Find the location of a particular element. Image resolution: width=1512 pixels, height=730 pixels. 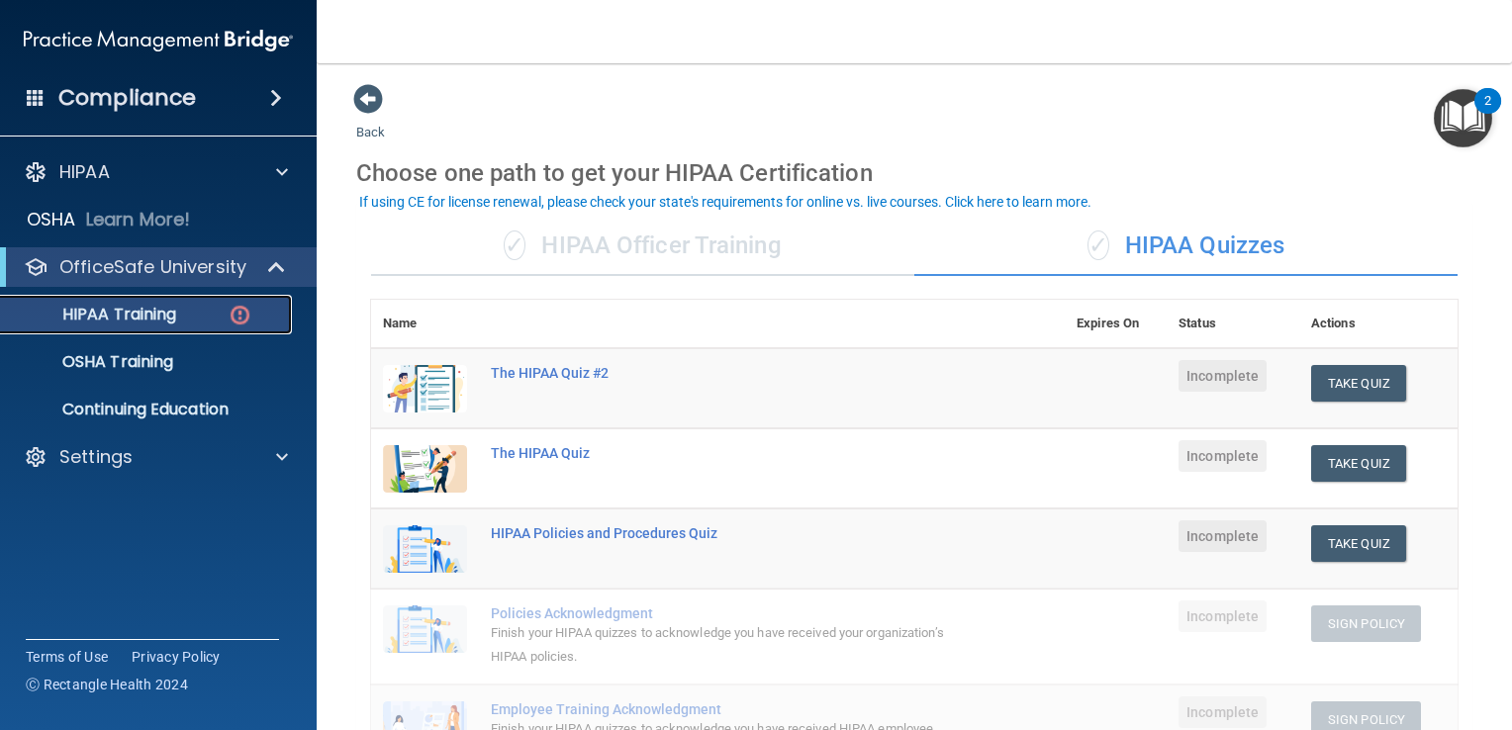

div: HIPAA Policies and Procedures Quiz is located at coordinates (728, 533).